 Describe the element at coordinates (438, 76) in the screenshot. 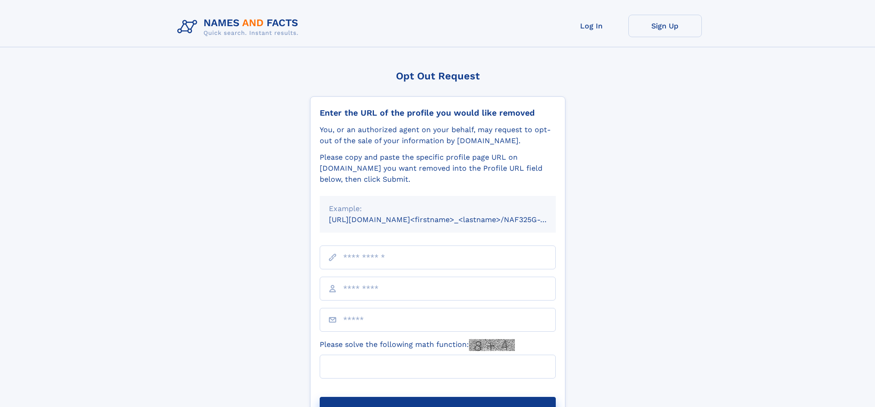

I see `div: Opt Out Request` at that location.